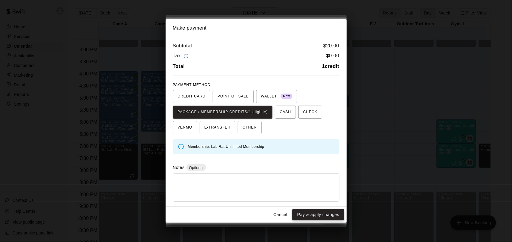 The height and width of the screenshot is (242, 512). I want to click on span: E-TRANSFER, so click(218, 128).